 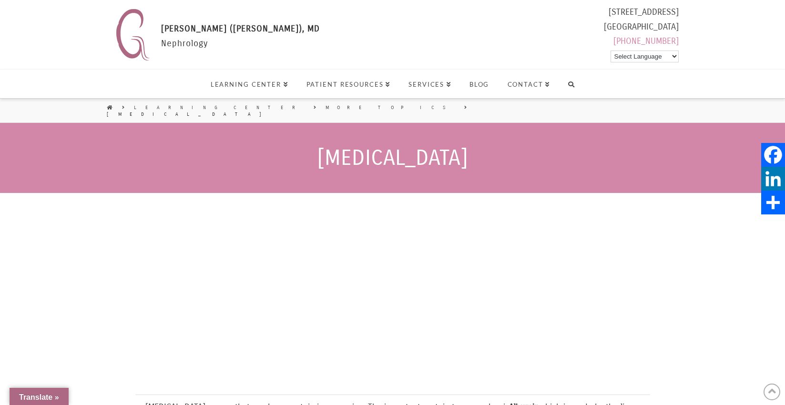 What do you see at coordinates (479, 84) in the screenshot?
I see `span: Blog` at bounding box center [479, 84].